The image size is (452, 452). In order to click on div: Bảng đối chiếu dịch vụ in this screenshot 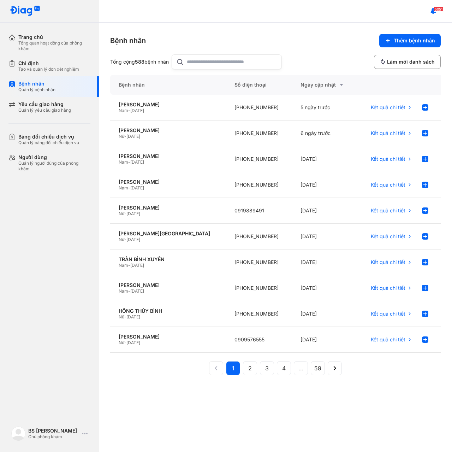, I will do `click(49, 137)`.